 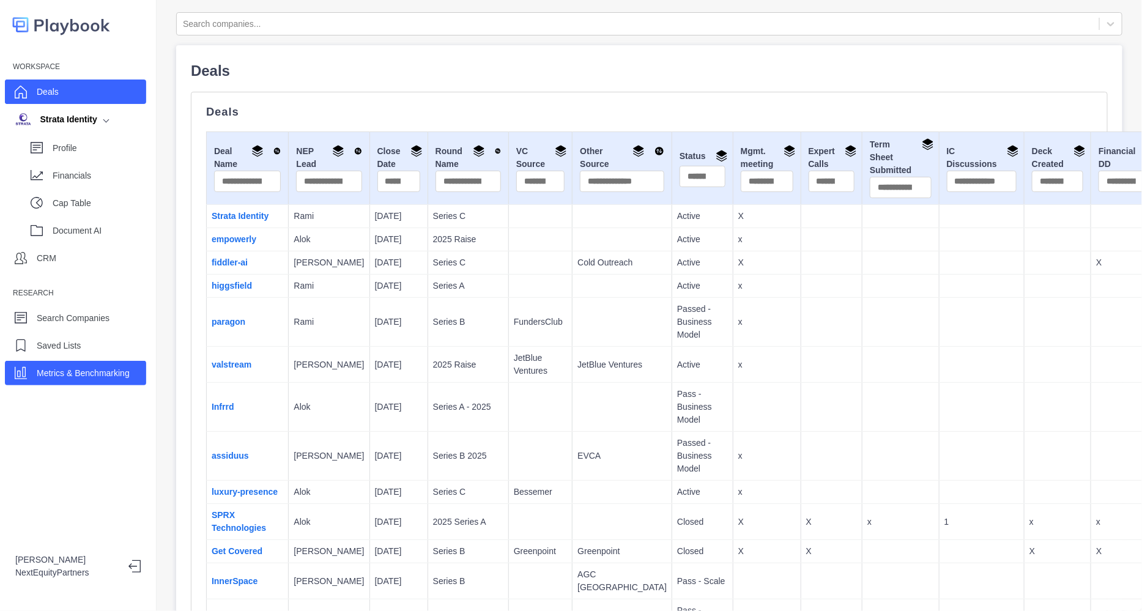 I want to click on p: NextEquityPartners, so click(x=67, y=573).